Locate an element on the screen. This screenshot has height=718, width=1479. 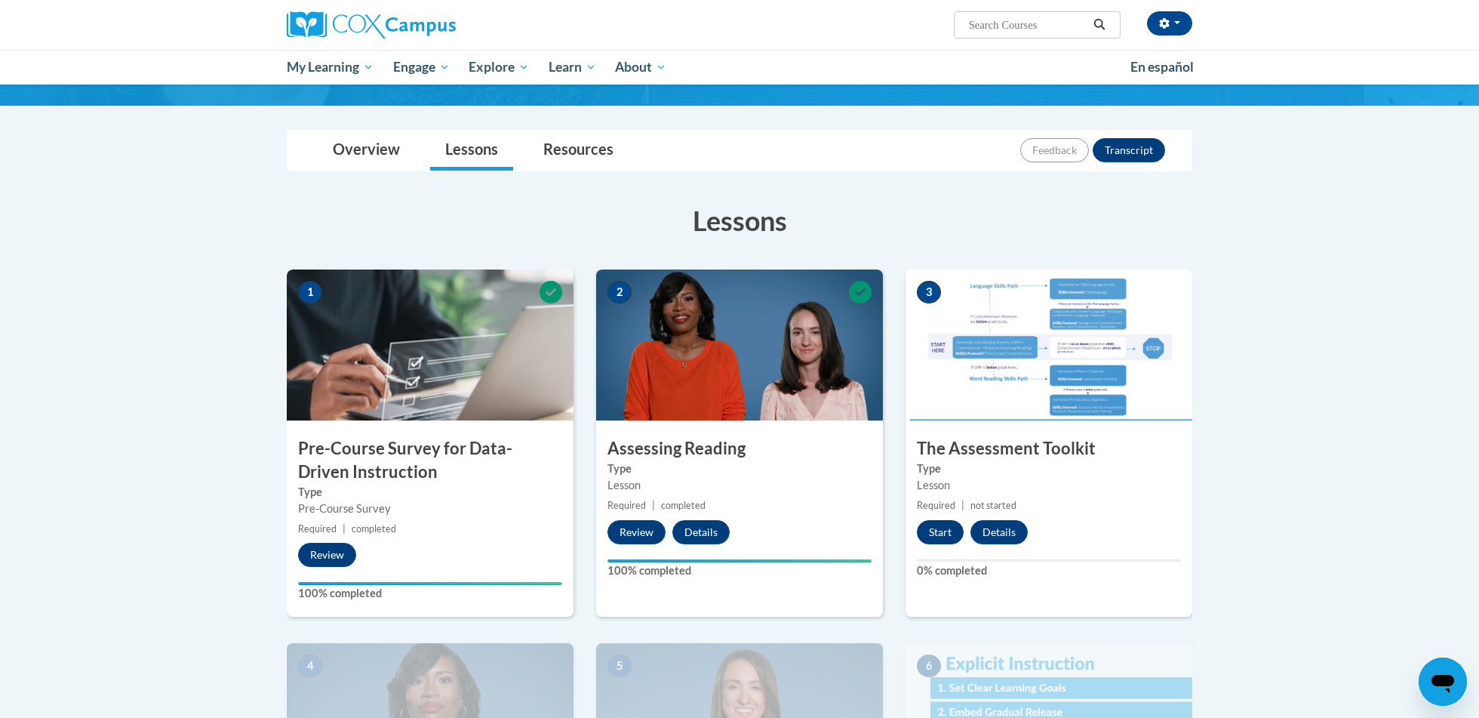
a: Engage is located at coordinates (421, 67).